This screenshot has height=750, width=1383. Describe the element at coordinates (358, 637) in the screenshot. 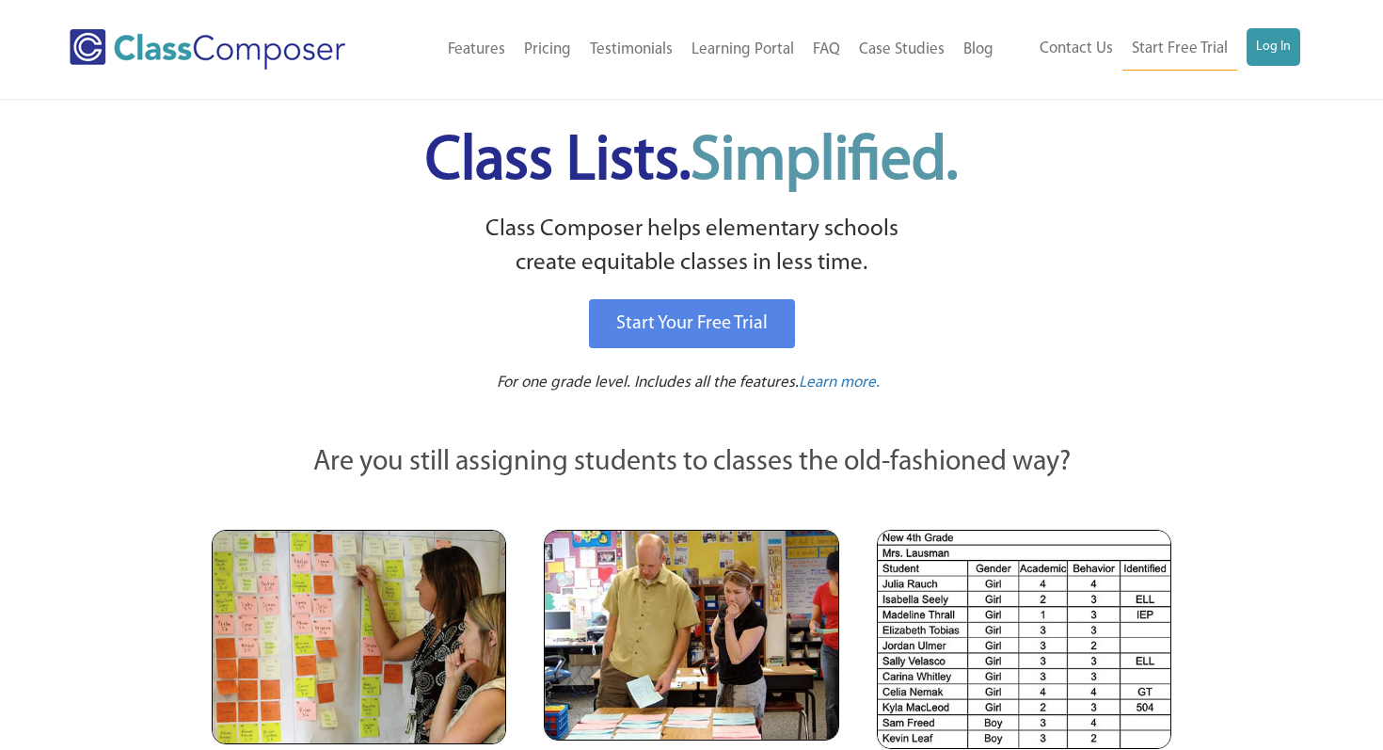

I see `img: Teachers Looking at Sticky Notes` at that location.